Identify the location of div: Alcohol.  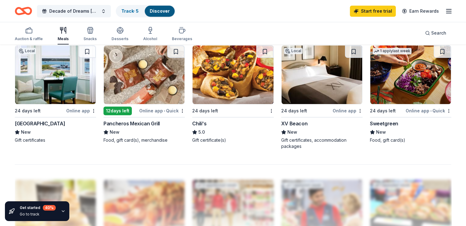
(150, 39).